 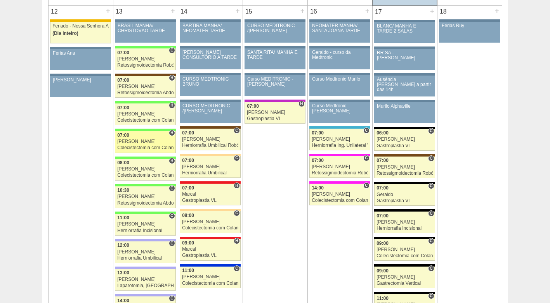 I want to click on a: C 07:00 Geraldo Gastroplastia VL, so click(x=404, y=195).